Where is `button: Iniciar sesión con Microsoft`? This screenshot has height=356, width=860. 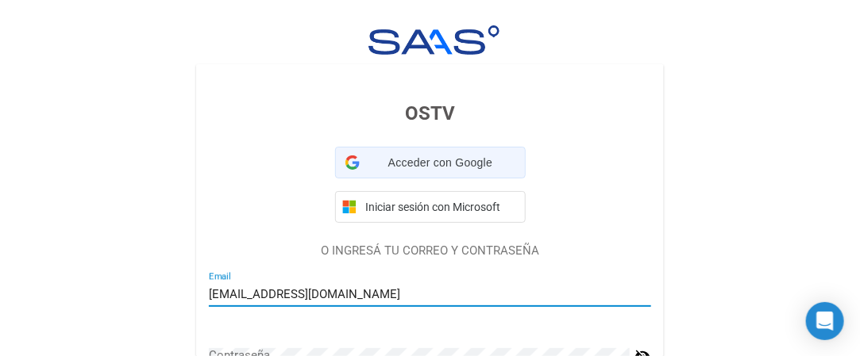 button: Iniciar sesión con Microsoft is located at coordinates (430, 207).